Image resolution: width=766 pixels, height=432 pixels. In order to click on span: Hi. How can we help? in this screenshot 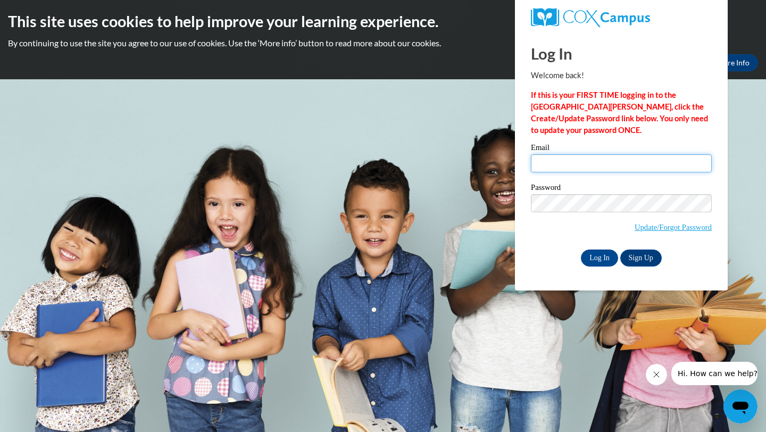, I will do `click(46, 12)`.